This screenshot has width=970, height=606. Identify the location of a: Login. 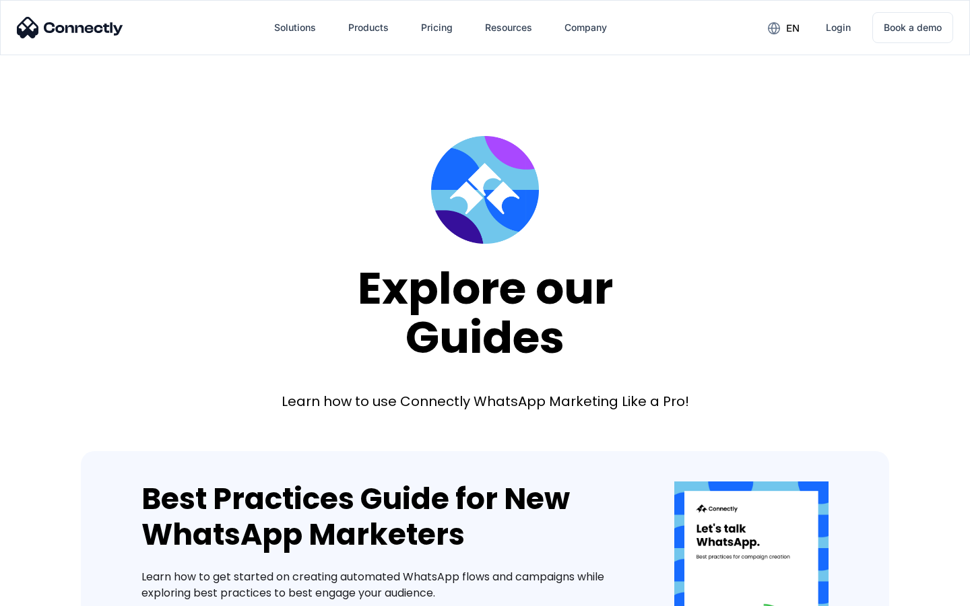
(838, 28).